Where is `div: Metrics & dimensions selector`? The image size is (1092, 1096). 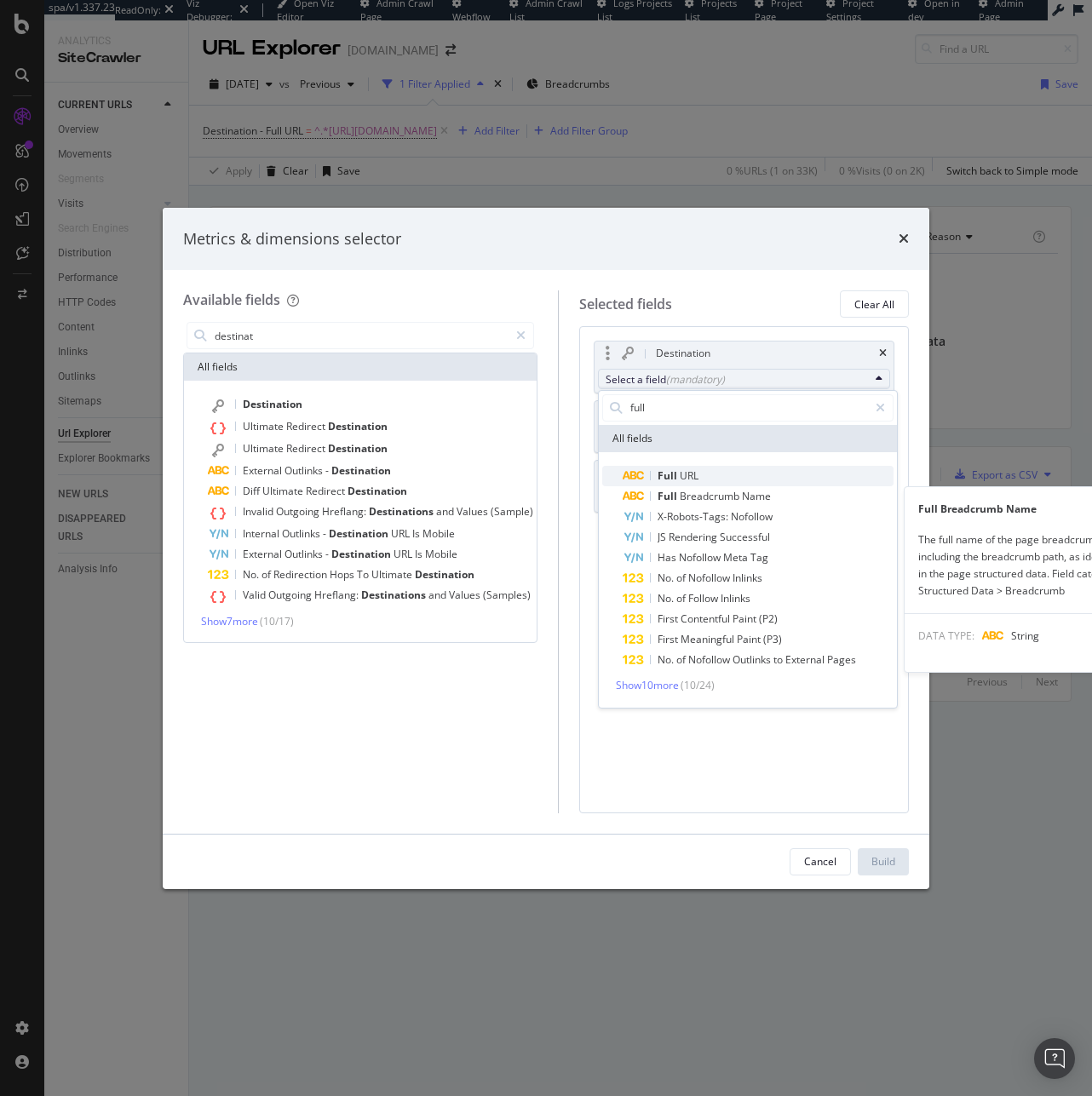 div: Metrics & dimensions selector is located at coordinates (292, 239).